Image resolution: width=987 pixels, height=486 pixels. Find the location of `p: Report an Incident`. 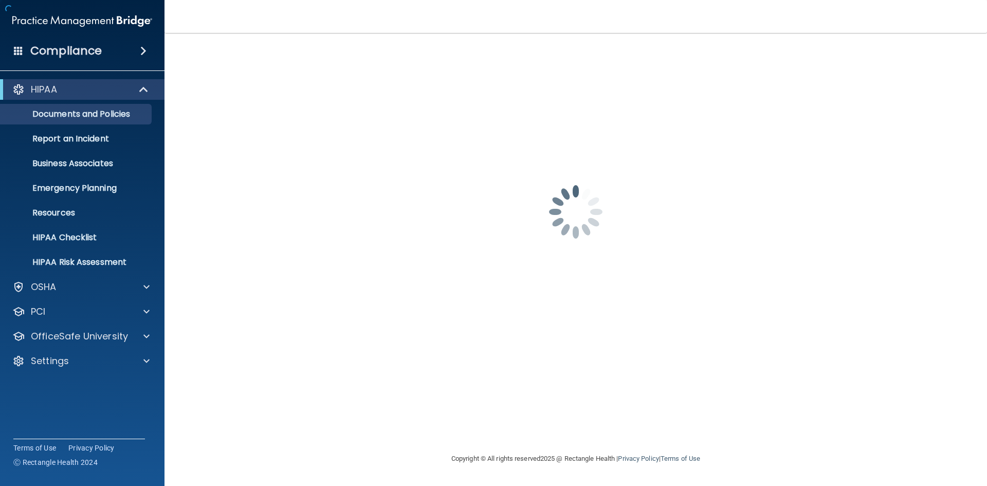

p: Report an Incident is located at coordinates (77, 139).